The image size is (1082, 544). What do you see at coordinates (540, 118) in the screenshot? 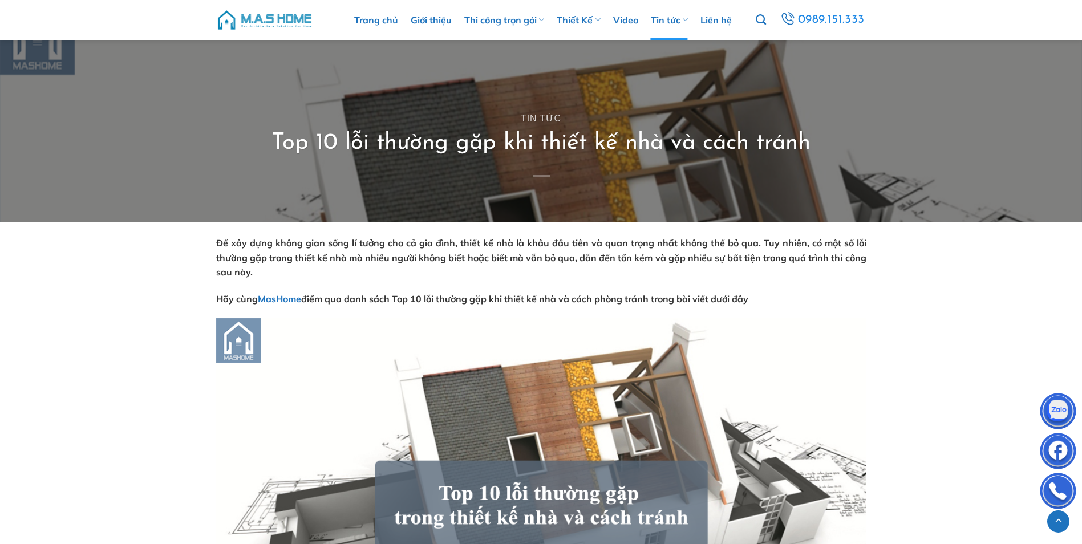
I see `a: Tin tức` at bounding box center [540, 118].